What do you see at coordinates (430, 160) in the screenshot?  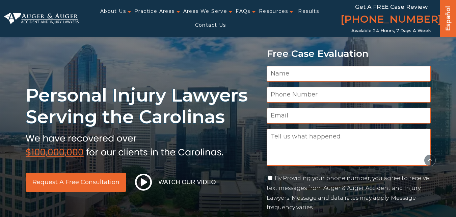 I see `button: scroll to up` at bounding box center [430, 160].